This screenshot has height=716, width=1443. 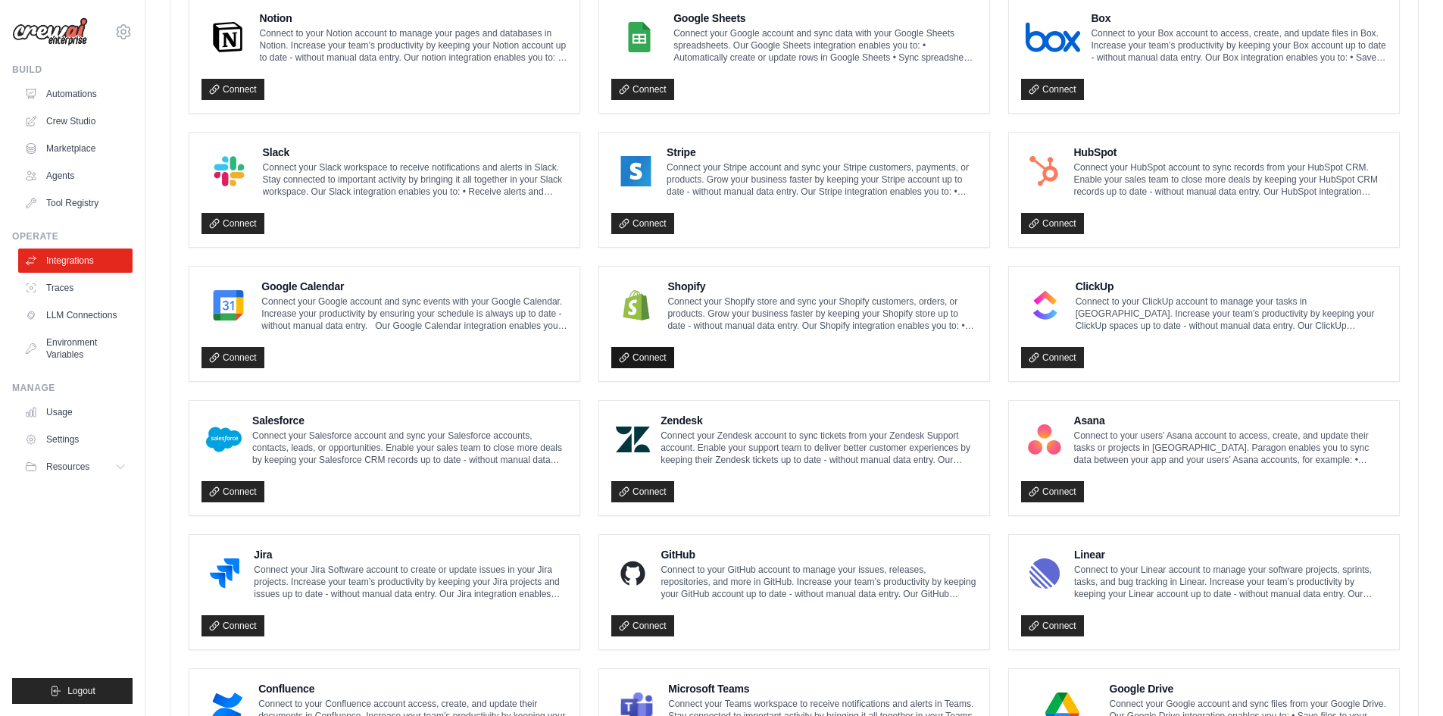 What do you see at coordinates (819, 554) in the screenshot?
I see `h4: GitHub` at bounding box center [819, 554].